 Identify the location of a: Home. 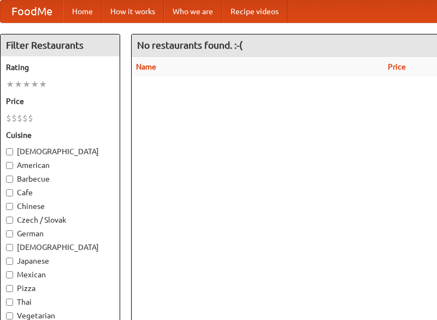
(82, 11).